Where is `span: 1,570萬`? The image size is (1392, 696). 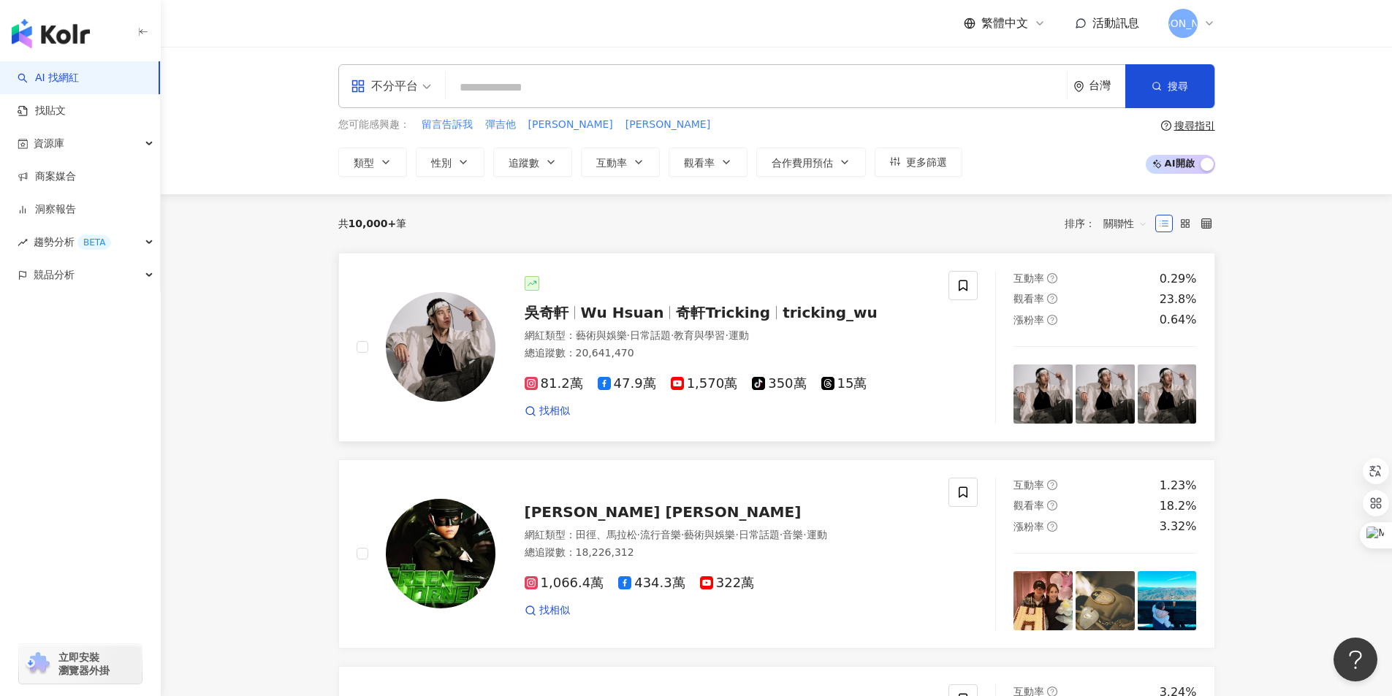 span: 1,570萬 is located at coordinates (704, 384).